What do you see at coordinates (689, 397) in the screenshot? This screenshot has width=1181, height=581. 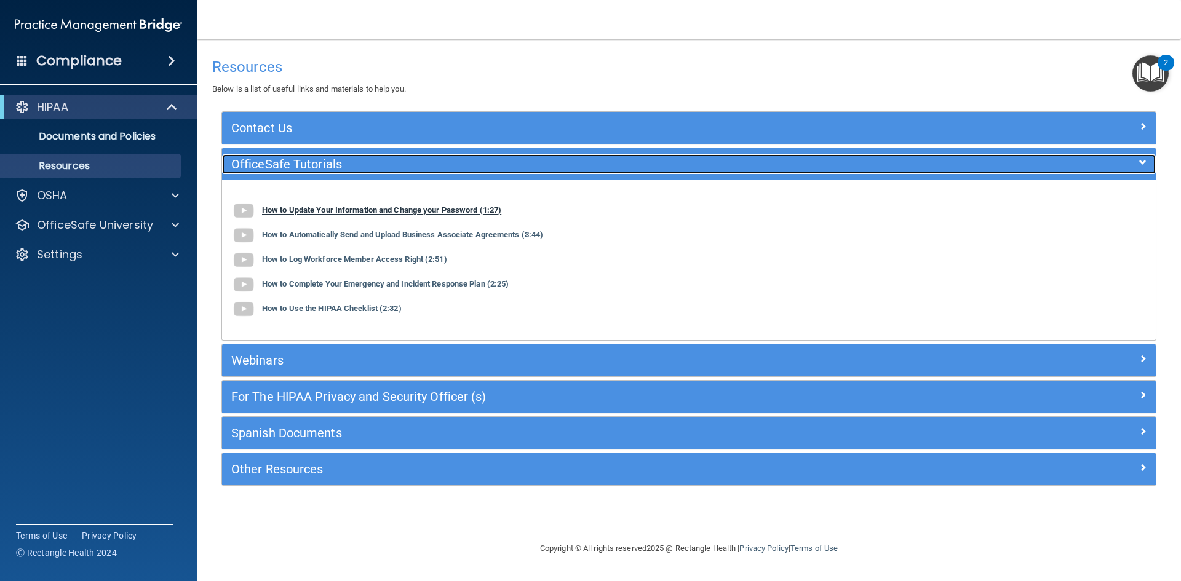 I see `a: For The HIPAA Privacy and Security Officer (s)` at bounding box center [689, 397].